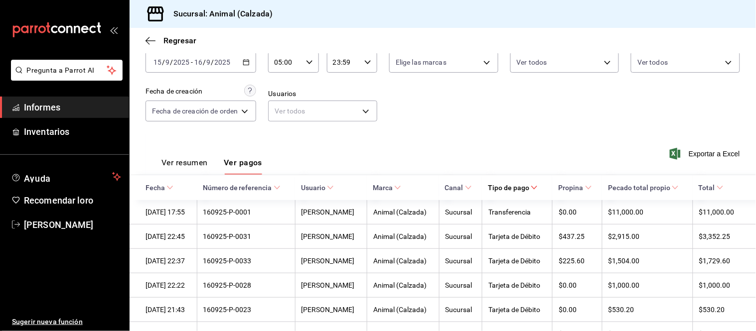  I want to click on span: Marca, so click(387, 187).